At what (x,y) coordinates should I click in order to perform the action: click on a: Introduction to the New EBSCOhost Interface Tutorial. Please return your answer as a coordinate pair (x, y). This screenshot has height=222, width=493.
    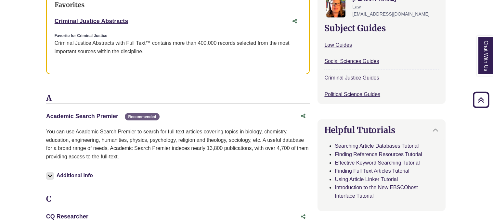
    Looking at the image, I should click on (376, 192).